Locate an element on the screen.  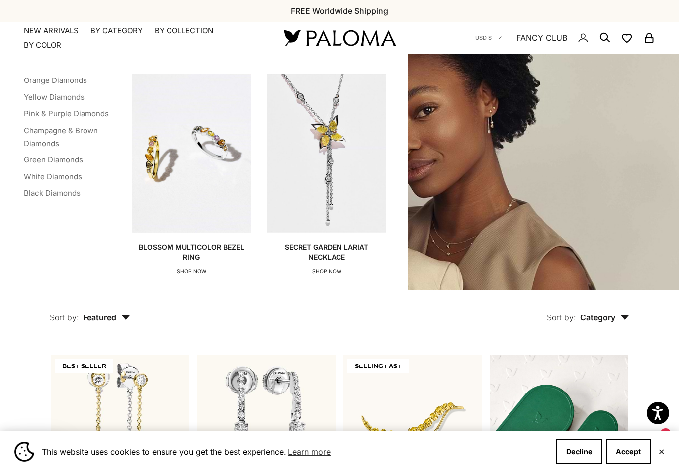
summary: By Collection is located at coordinates (184, 31).